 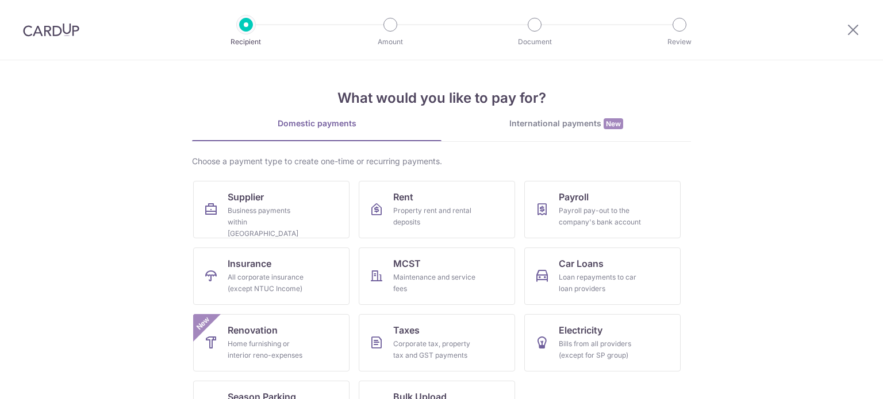 I want to click on p: Amount, so click(x=390, y=42).